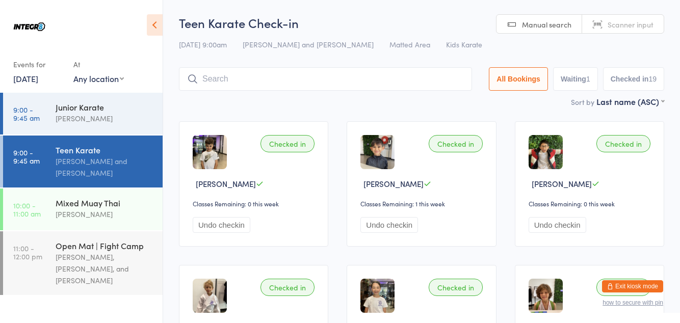 The height and width of the screenshot is (323, 680). What do you see at coordinates (423, 203) in the screenshot?
I see `div: Classes Remaining: 1 this week` at bounding box center [423, 203].